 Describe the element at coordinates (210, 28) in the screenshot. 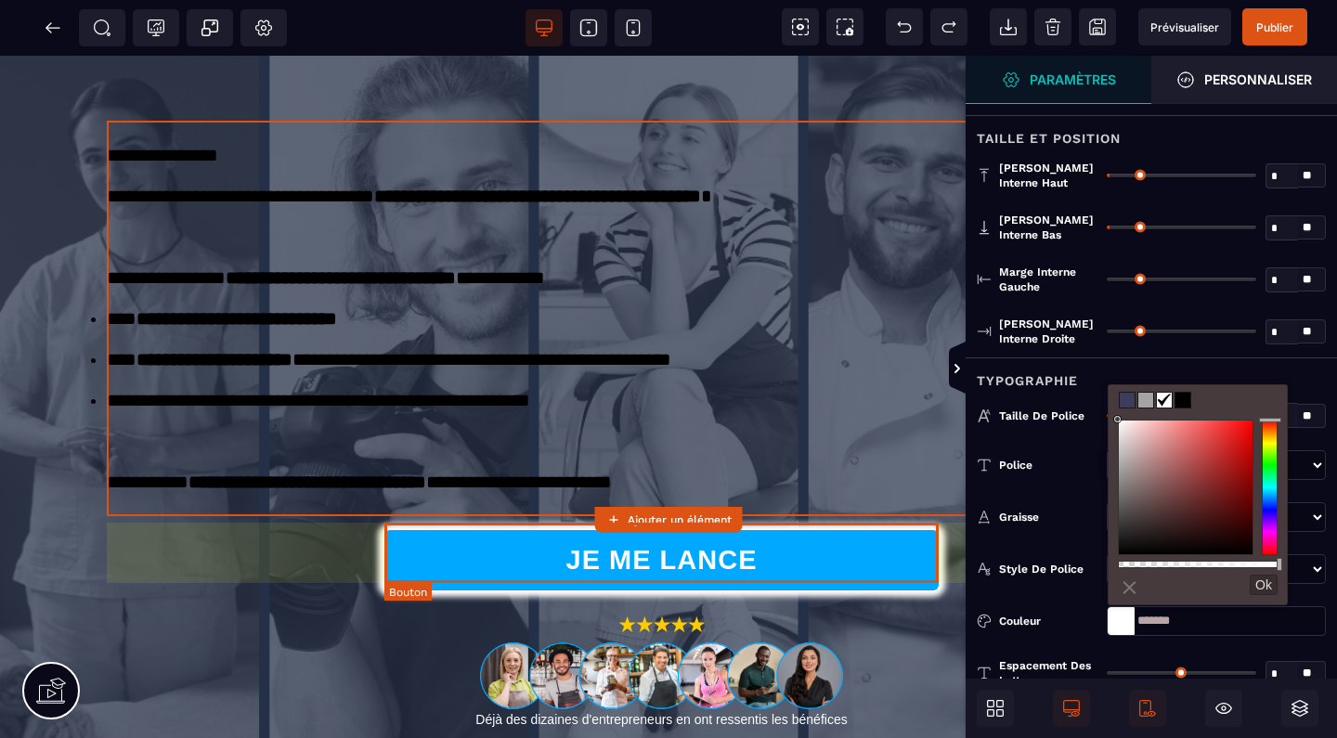

I see `span: Popup` at that location.